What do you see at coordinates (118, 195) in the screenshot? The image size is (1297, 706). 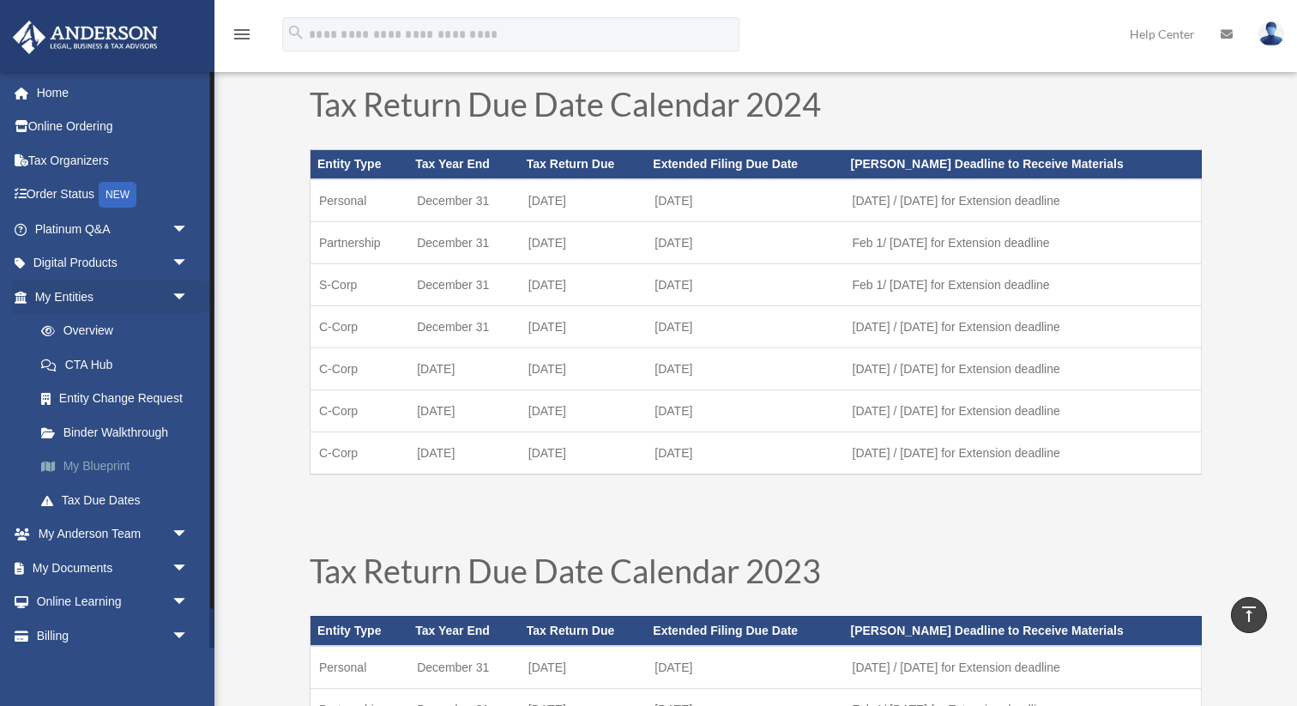 I see `div: NEW` at bounding box center [118, 195].